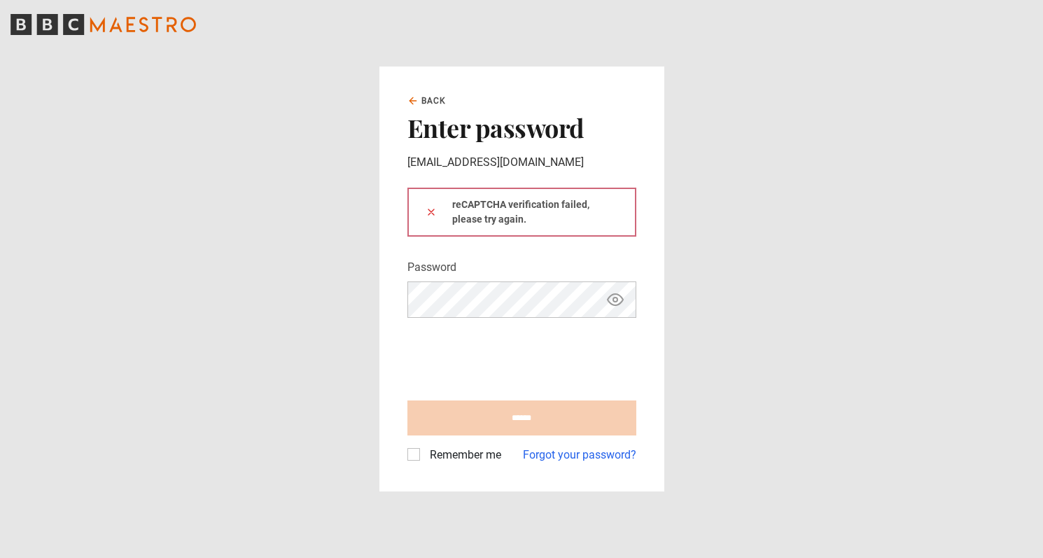 The image size is (1043, 558). What do you see at coordinates (103, 25) in the screenshot?
I see `svg: BBC Maestro` at bounding box center [103, 25].